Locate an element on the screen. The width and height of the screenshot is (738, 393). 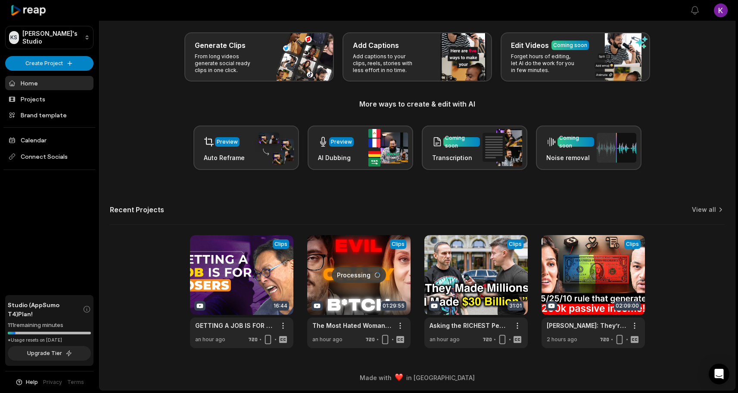
a: The Most Hated Woman In Financial Audit History is located at coordinates (352, 325).